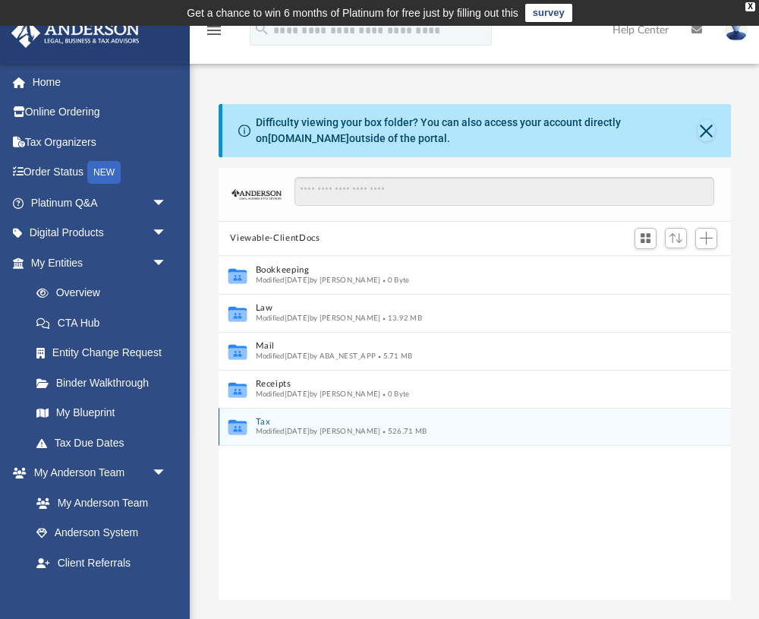 The image size is (759, 619). What do you see at coordinates (403, 431) in the screenshot?
I see `span: 526.71 MB` at bounding box center [403, 431].